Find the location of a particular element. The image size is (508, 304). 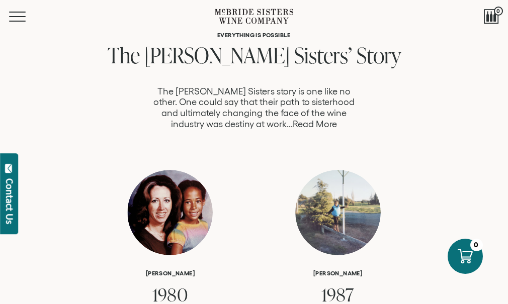

div: 0 is located at coordinates (476, 245).